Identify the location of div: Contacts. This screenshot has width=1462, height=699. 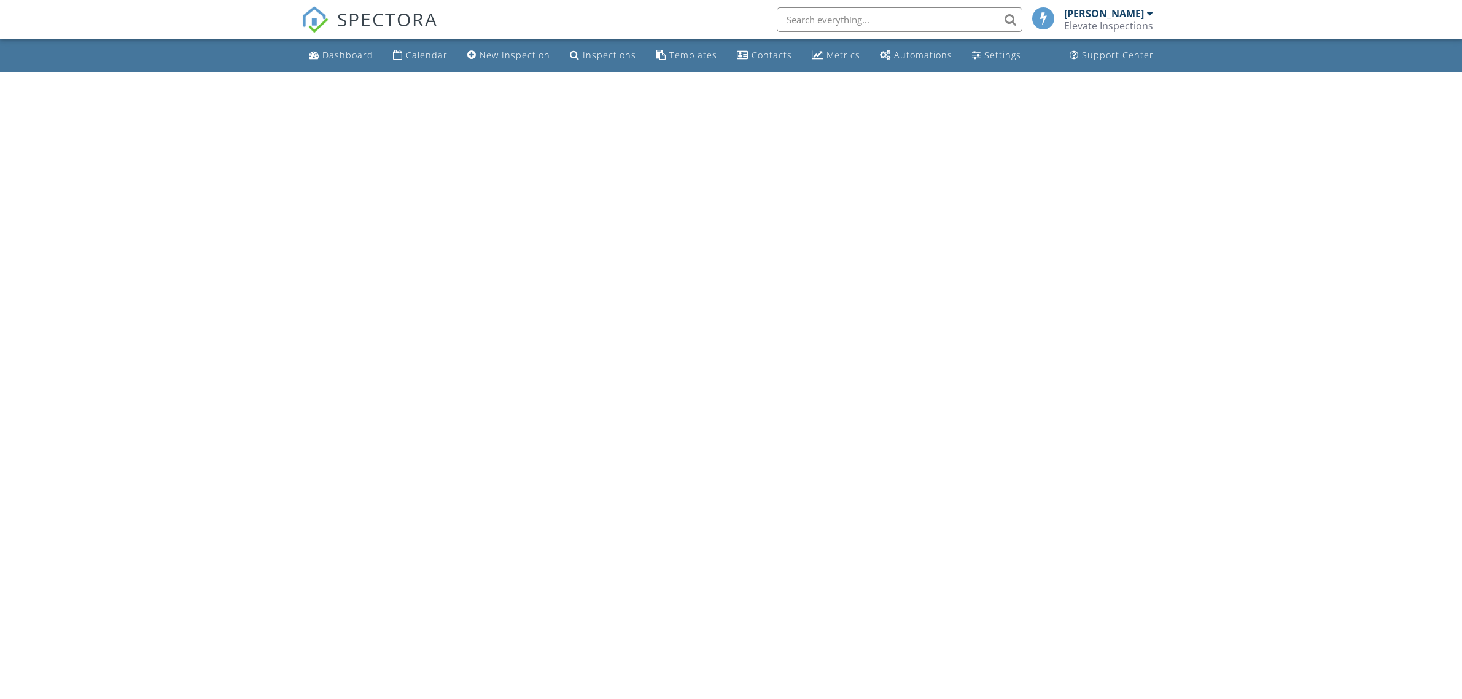
(772, 55).